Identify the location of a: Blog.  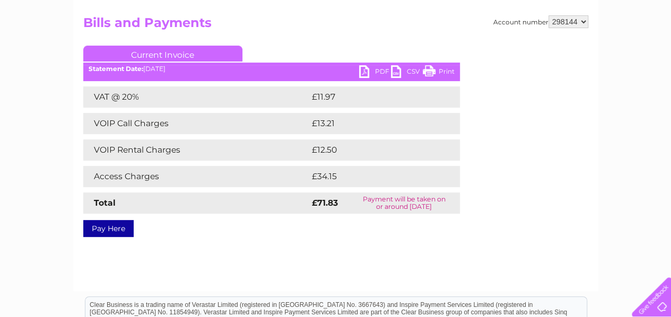
(586, 49).